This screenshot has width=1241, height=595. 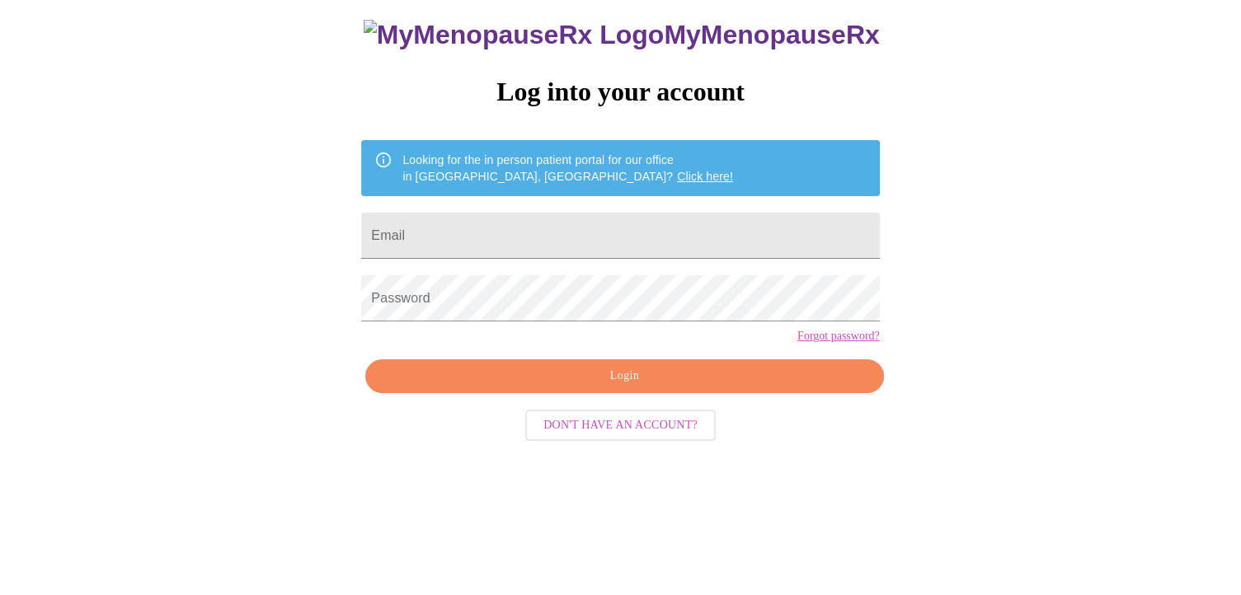 What do you see at coordinates (839, 337) in the screenshot?
I see `a: Forgot password?` at bounding box center [839, 337].